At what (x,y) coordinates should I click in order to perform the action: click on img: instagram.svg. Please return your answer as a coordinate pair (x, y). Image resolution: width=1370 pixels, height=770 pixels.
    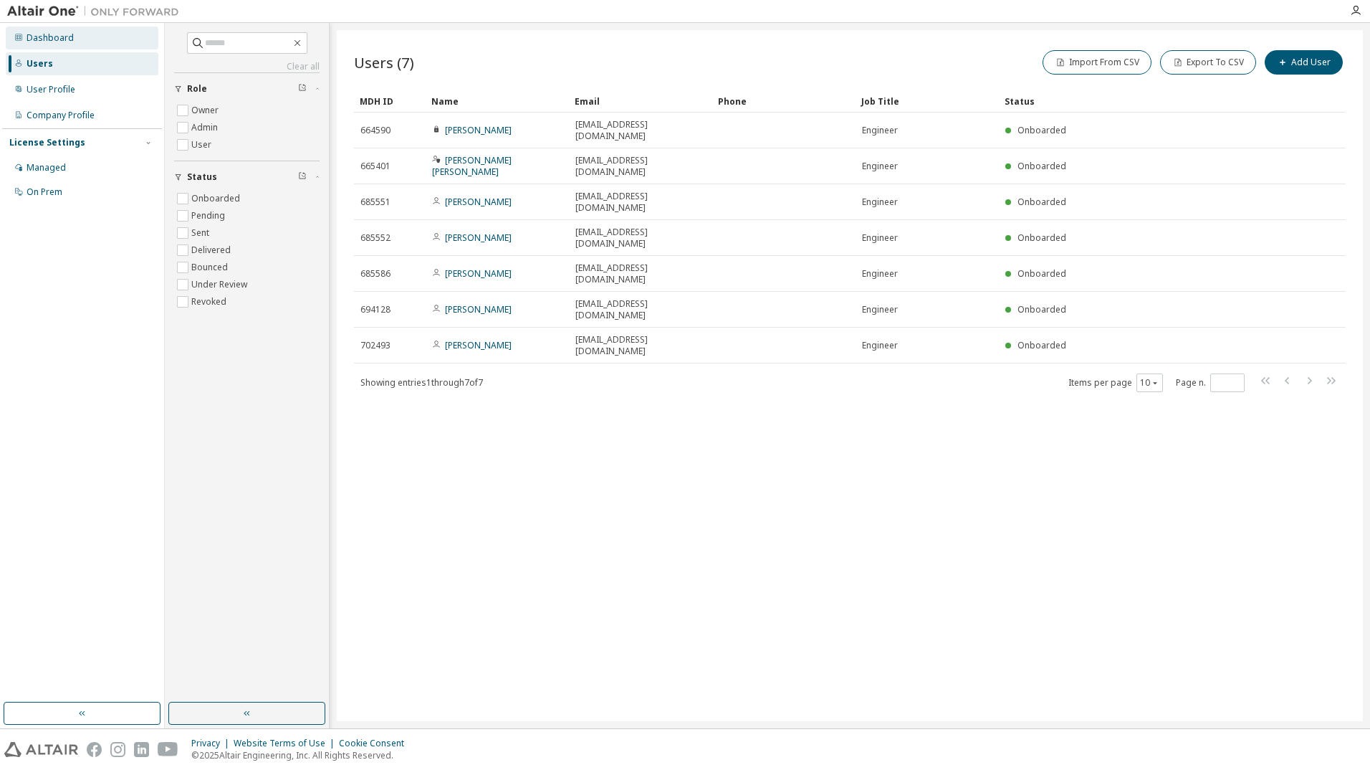
    Looking at the image, I should click on (118, 749).